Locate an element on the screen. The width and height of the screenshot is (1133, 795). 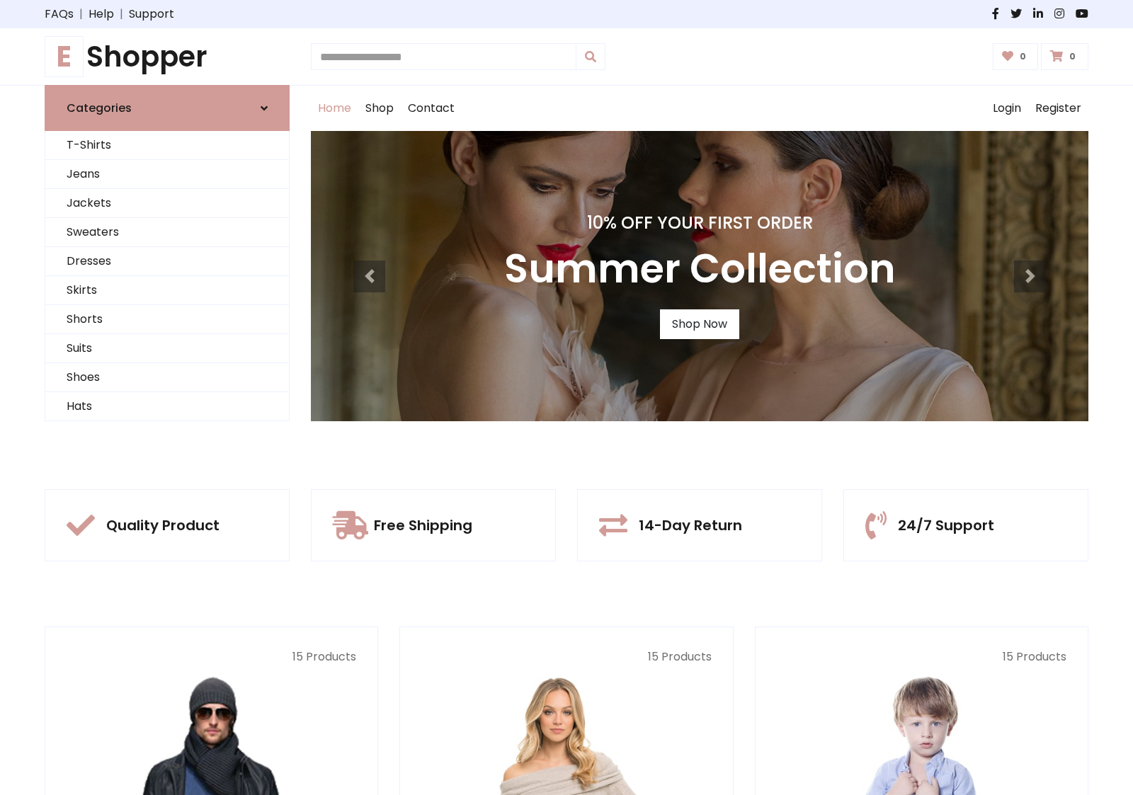
a: EShopper is located at coordinates (167, 57).